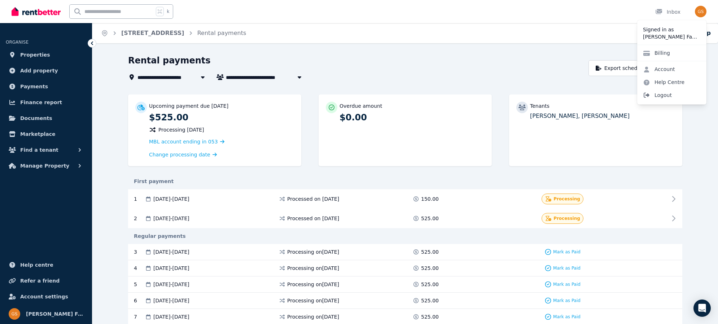  I want to click on p: $0.00, so click(412, 118).